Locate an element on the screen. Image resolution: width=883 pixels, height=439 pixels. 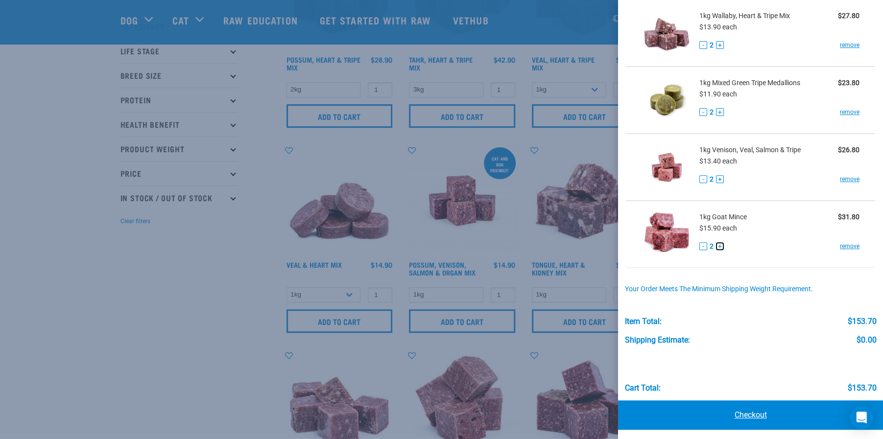
img: Mixed Green Tripe Medallions is located at coordinates (667, 100).